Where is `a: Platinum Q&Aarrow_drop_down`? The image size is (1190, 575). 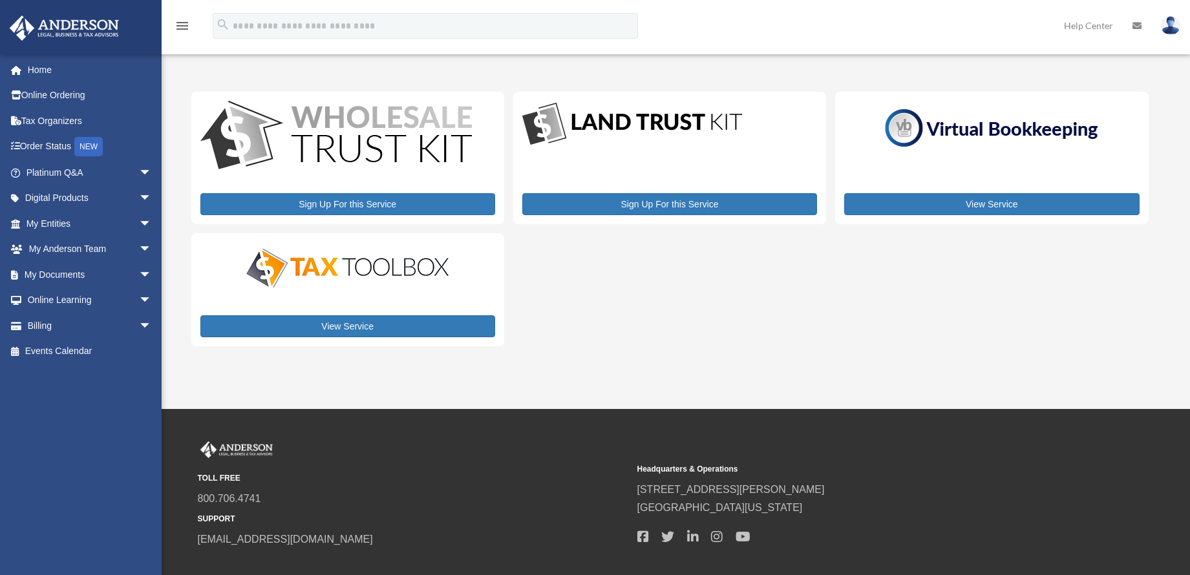 a: Platinum Q&Aarrow_drop_down is located at coordinates (90, 173).